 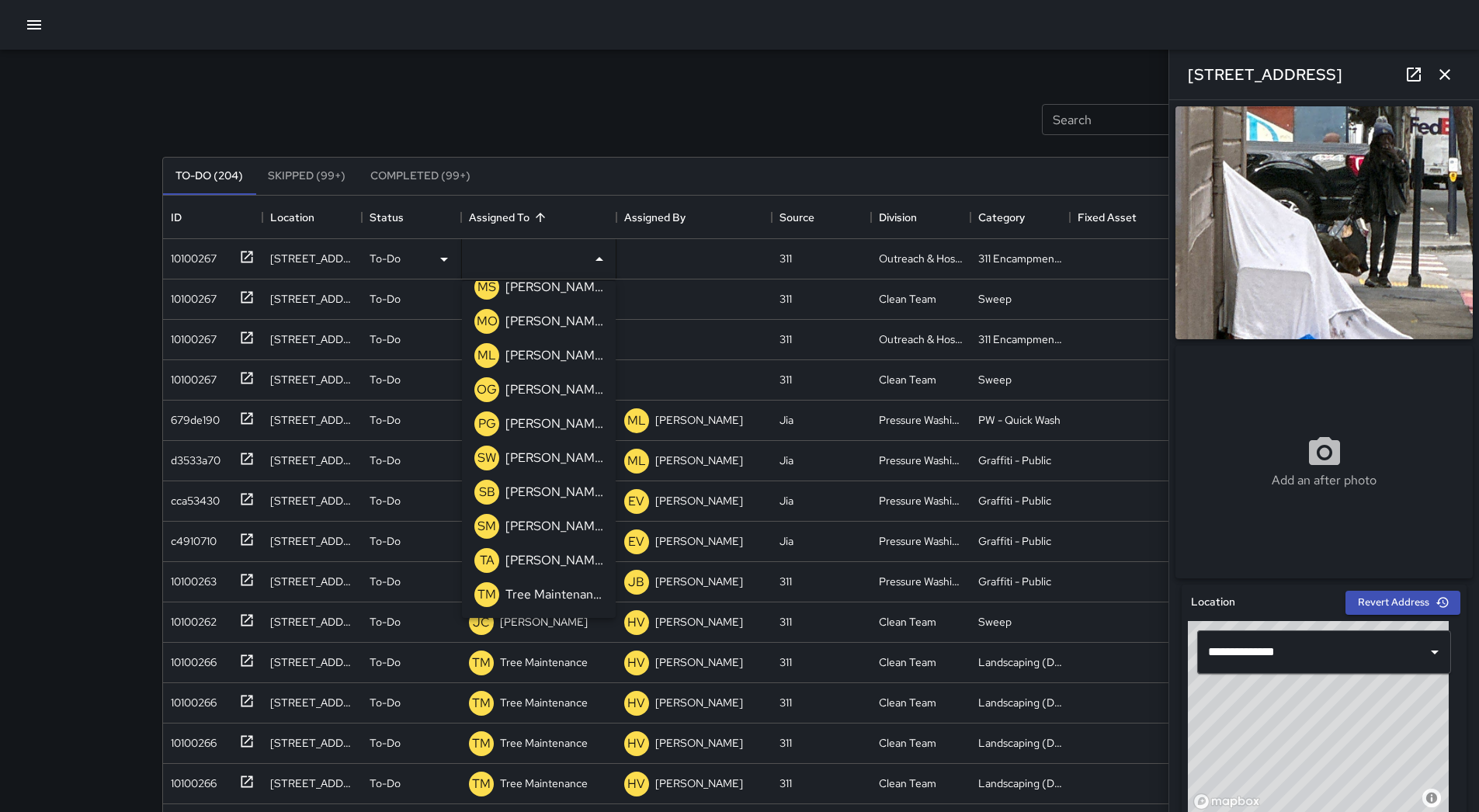 What do you see at coordinates (190, 619) in the screenshot?
I see `div: 10100262` at bounding box center [190, 619].